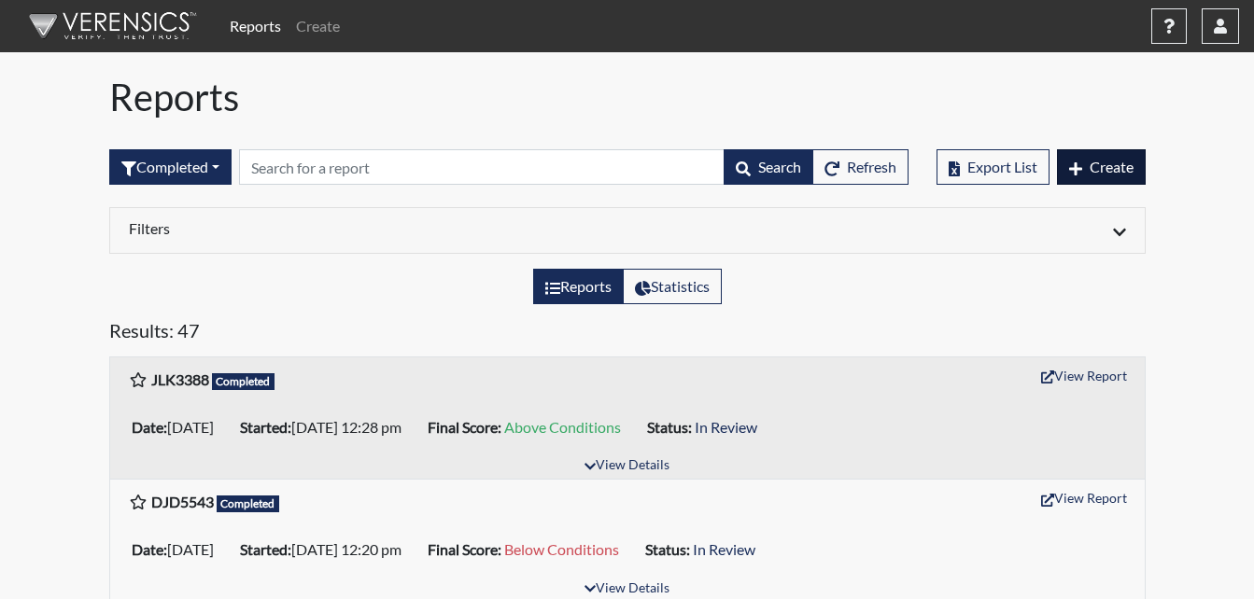 Image resolution: width=1254 pixels, height=599 pixels. What do you see at coordinates (1002, 166) in the screenshot?
I see `span: Export List` at bounding box center [1002, 166].